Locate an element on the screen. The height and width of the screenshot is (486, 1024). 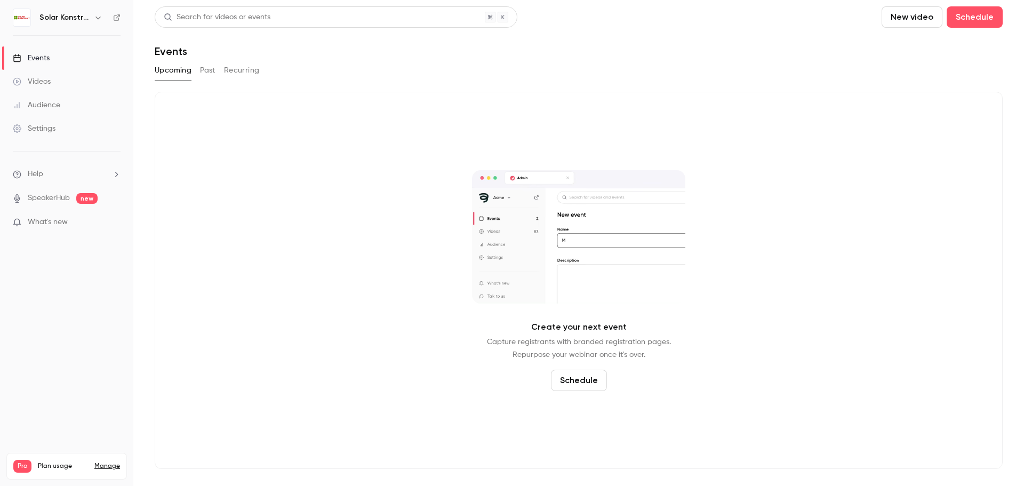
a: Manage is located at coordinates (107, 466).